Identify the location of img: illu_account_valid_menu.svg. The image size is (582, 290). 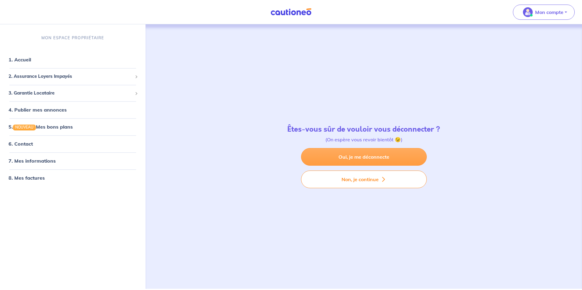
(528, 12).